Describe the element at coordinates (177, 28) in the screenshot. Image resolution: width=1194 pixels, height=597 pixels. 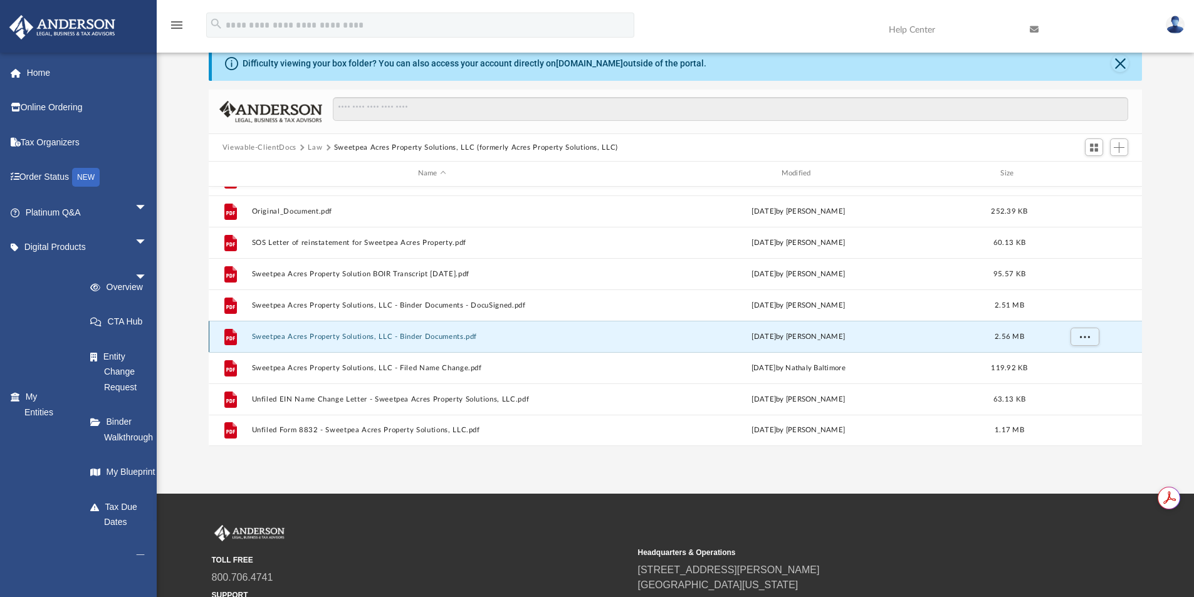
I see `a: menu` at that location.